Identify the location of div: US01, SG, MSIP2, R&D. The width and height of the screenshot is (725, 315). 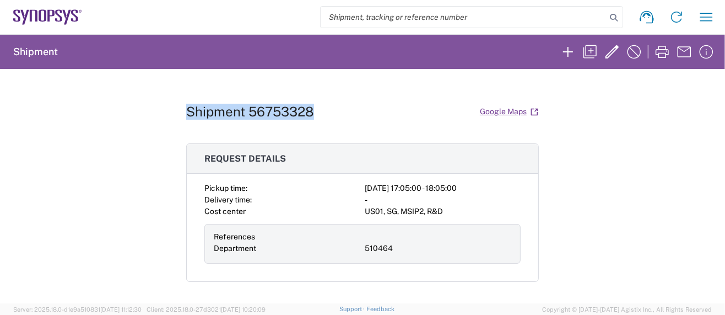
(442, 211).